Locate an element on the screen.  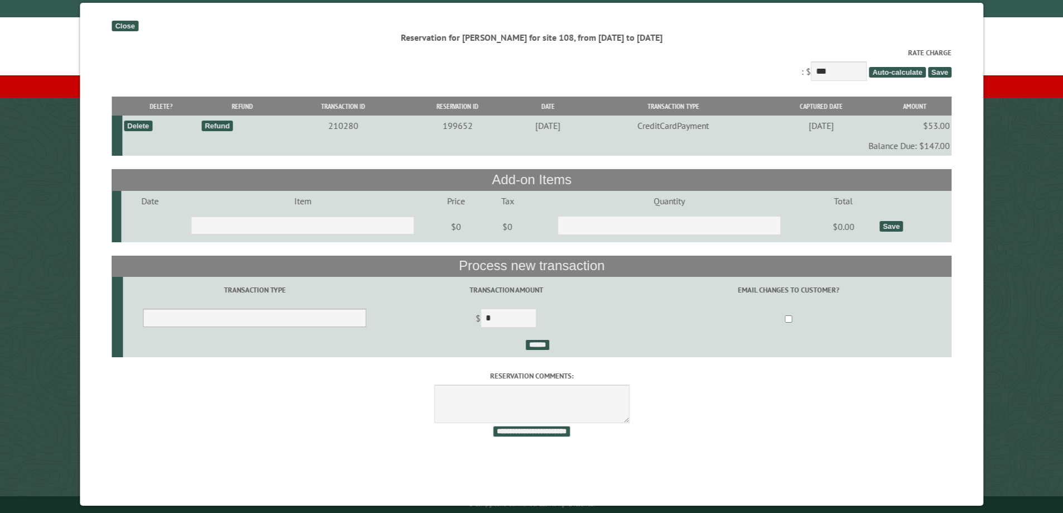
th: Date is located at coordinates (548, 106).